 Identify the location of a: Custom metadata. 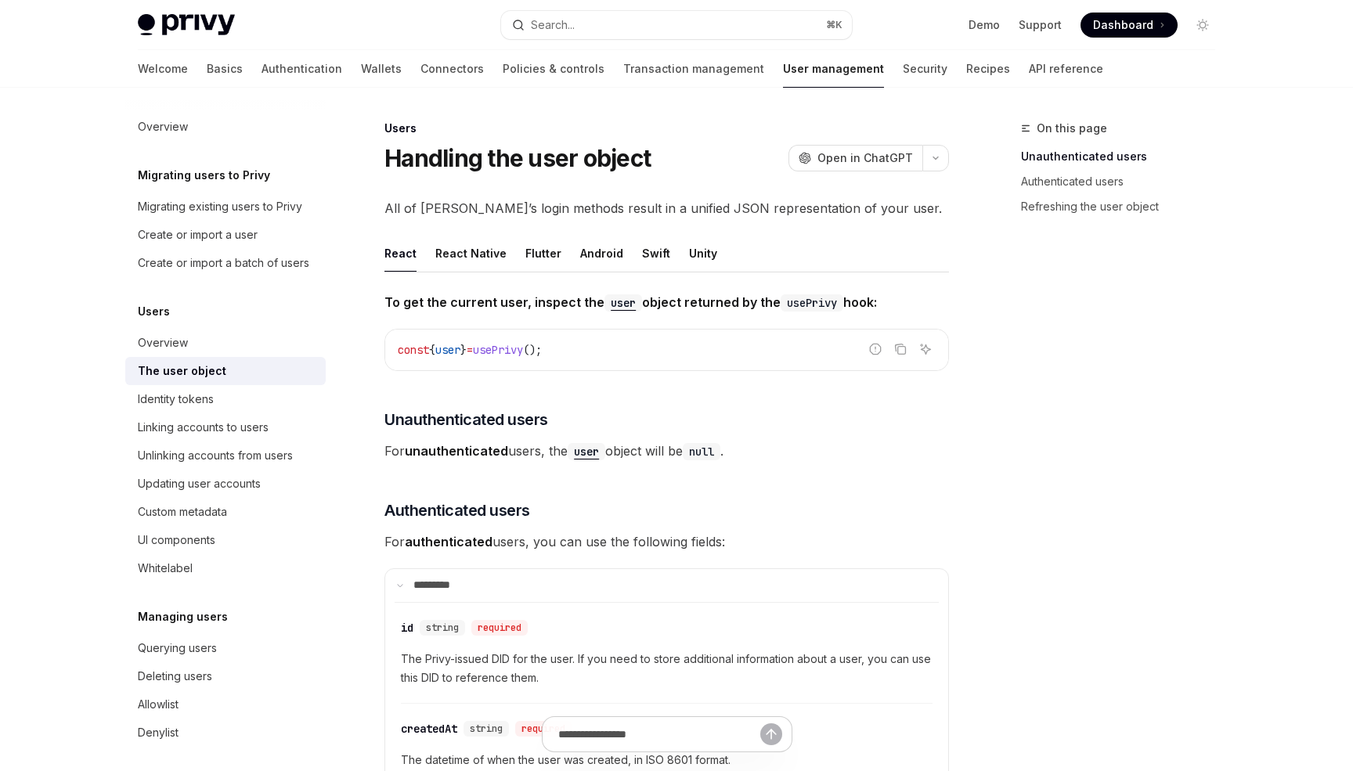
(225, 512).